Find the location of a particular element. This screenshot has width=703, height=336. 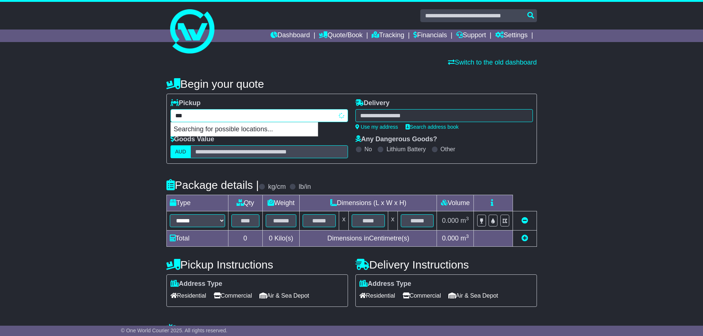

h4: Pickup Instructions is located at coordinates (257, 265).